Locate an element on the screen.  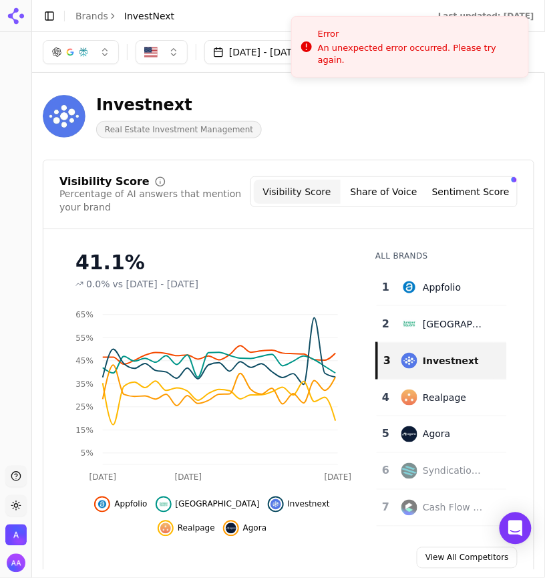
span: Agora is located at coordinates (255, 529).